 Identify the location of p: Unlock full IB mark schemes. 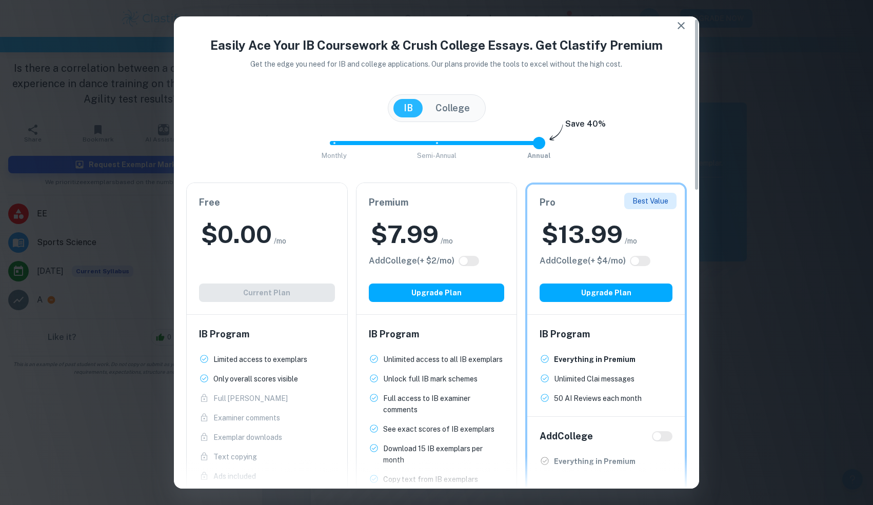
(430, 379).